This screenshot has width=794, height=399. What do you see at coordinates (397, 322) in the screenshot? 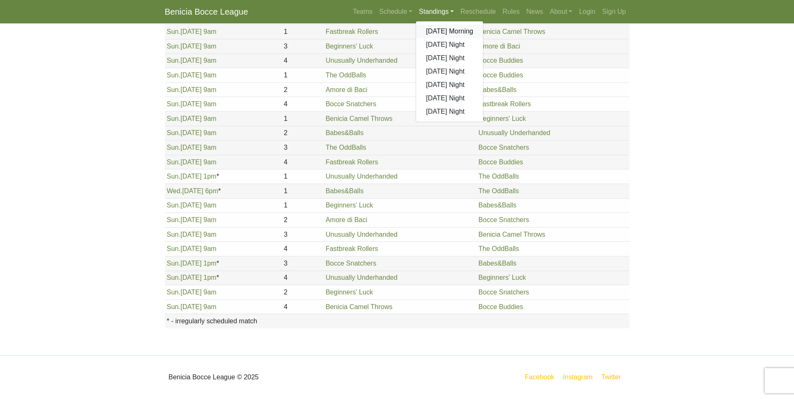
I see `th: * - irregularly scheduled match` at bounding box center [397, 322].